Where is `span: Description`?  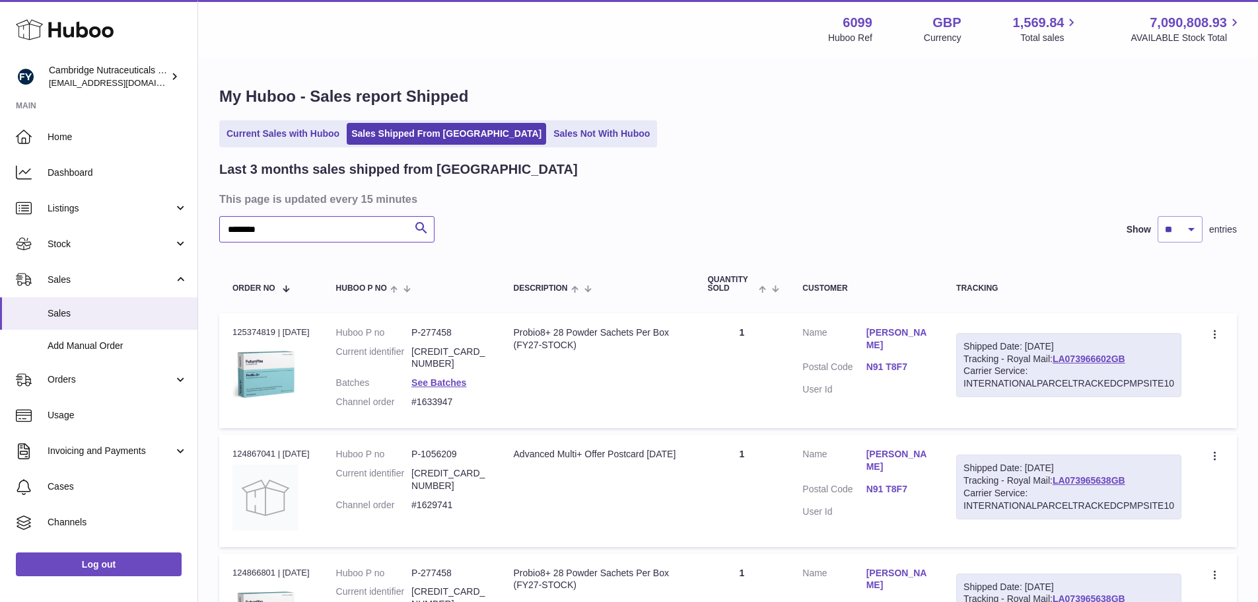 span: Description is located at coordinates (541, 288).